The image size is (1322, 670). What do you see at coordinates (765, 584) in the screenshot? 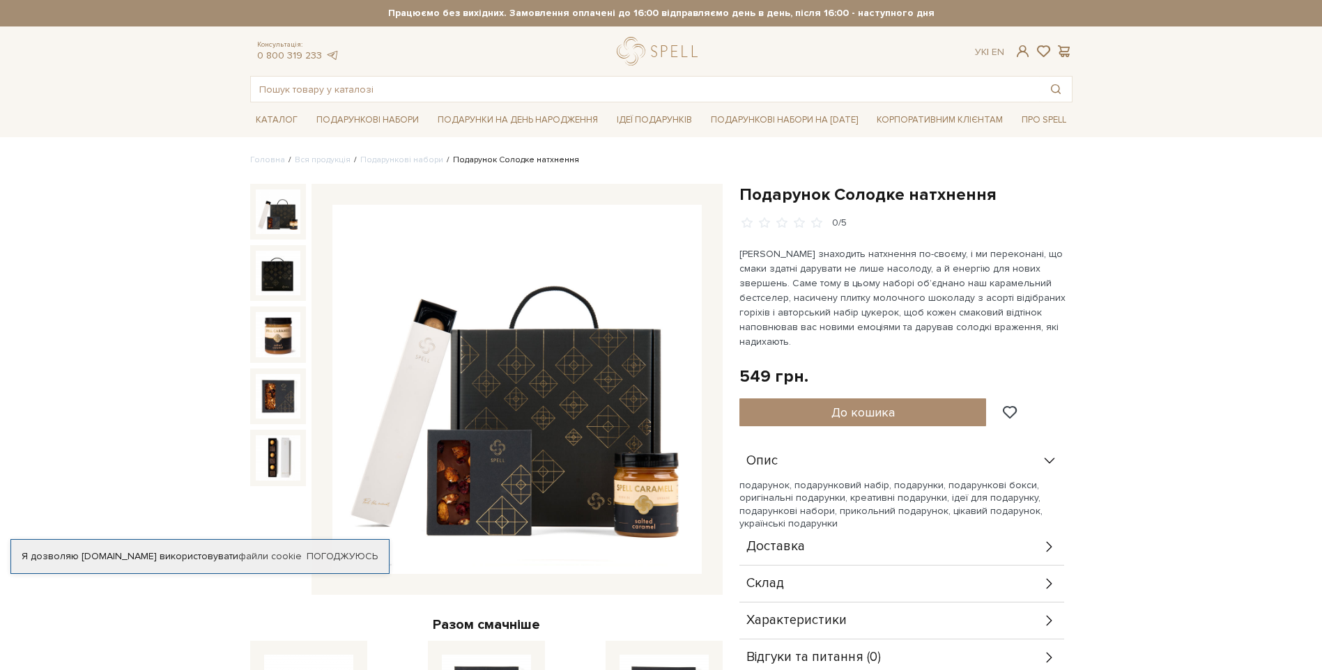
I see `span: Склад` at bounding box center [765, 584].